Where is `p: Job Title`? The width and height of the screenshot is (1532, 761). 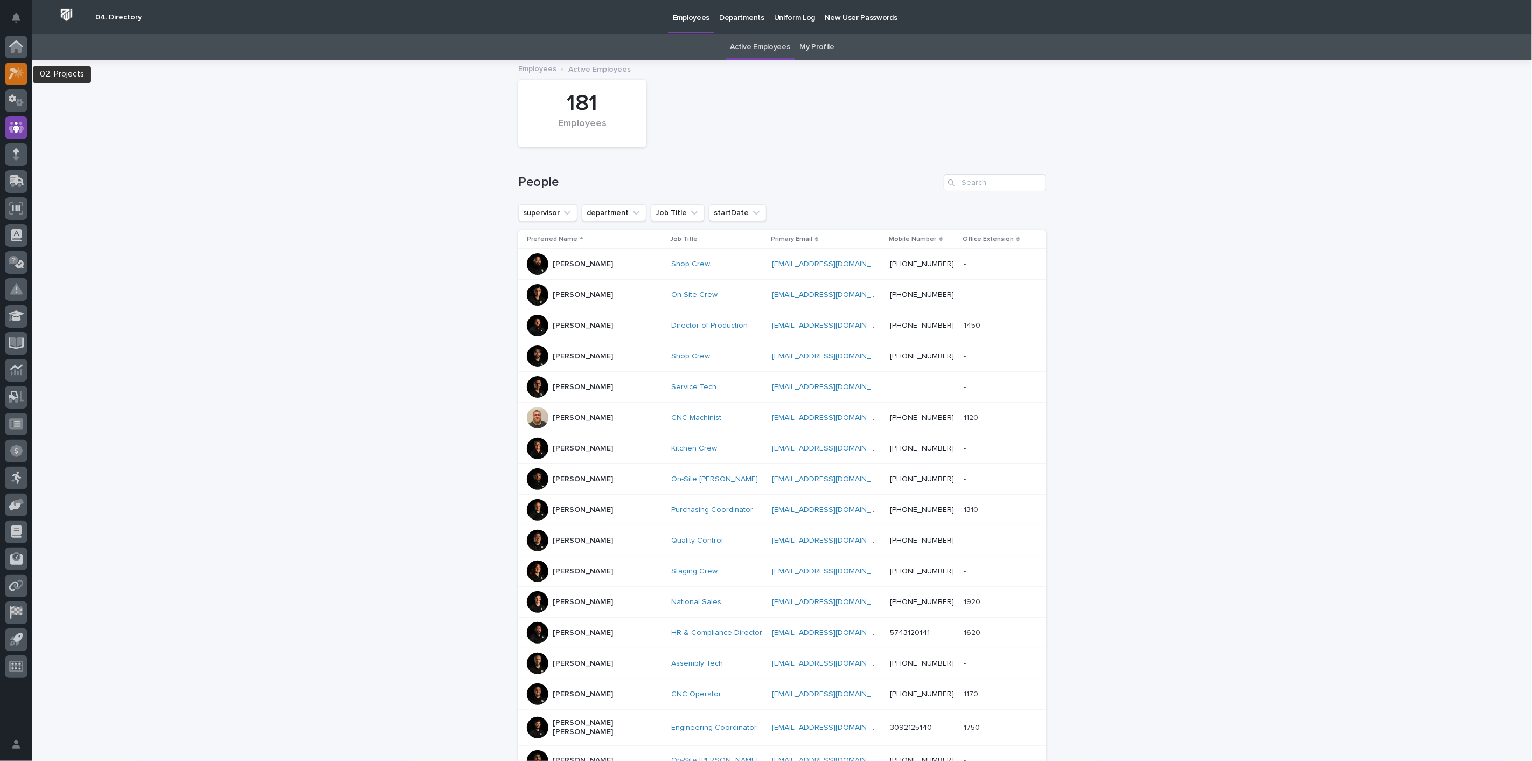 p: Job Title is located at coordinates (684, 239).